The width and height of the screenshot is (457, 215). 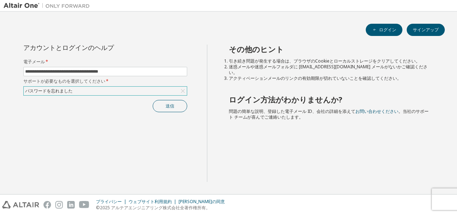 I want to click on div: アカウントとログインのヘルプ, so click(x=89, y=47).